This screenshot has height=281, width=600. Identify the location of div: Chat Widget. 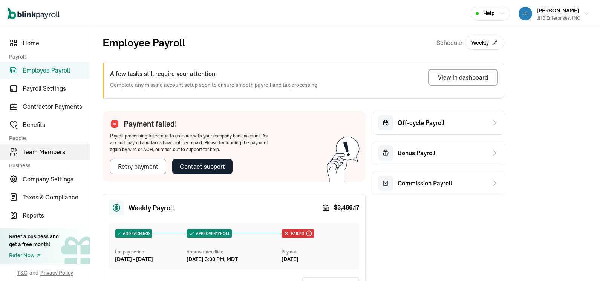
(581, 262).